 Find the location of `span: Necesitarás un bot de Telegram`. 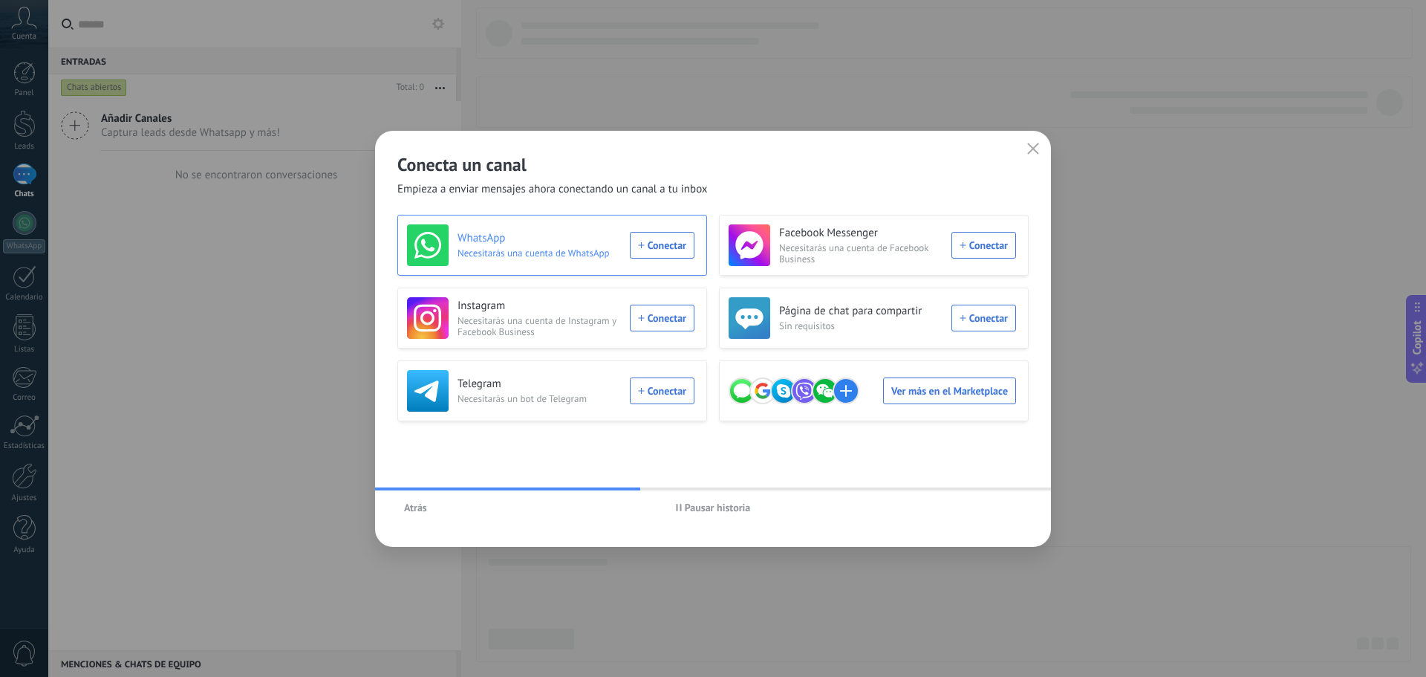

span: Necesitarás un bot de Telegram is located at coordinates (539, 398).